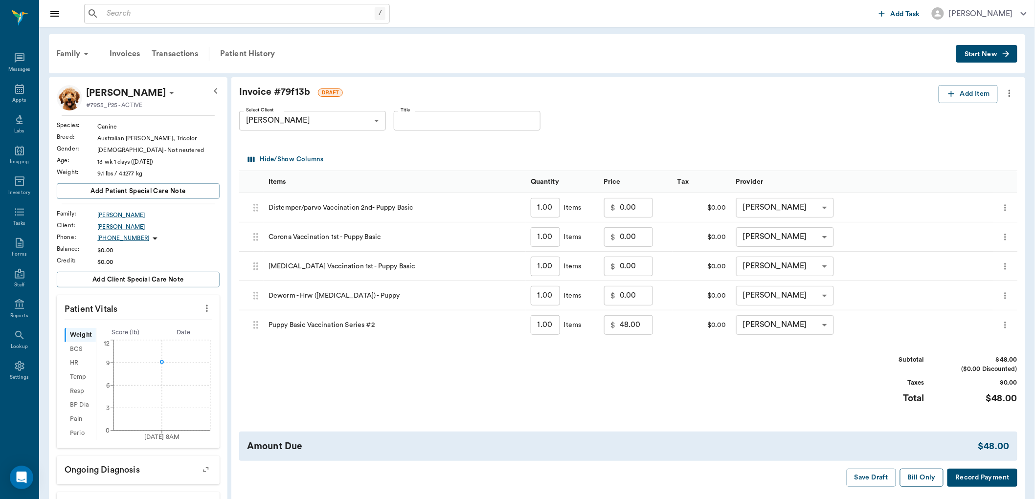 Image resolution: width=1035 pixels, height=499 pixels. I want to click on span: DRAFT, so click(330, 92).